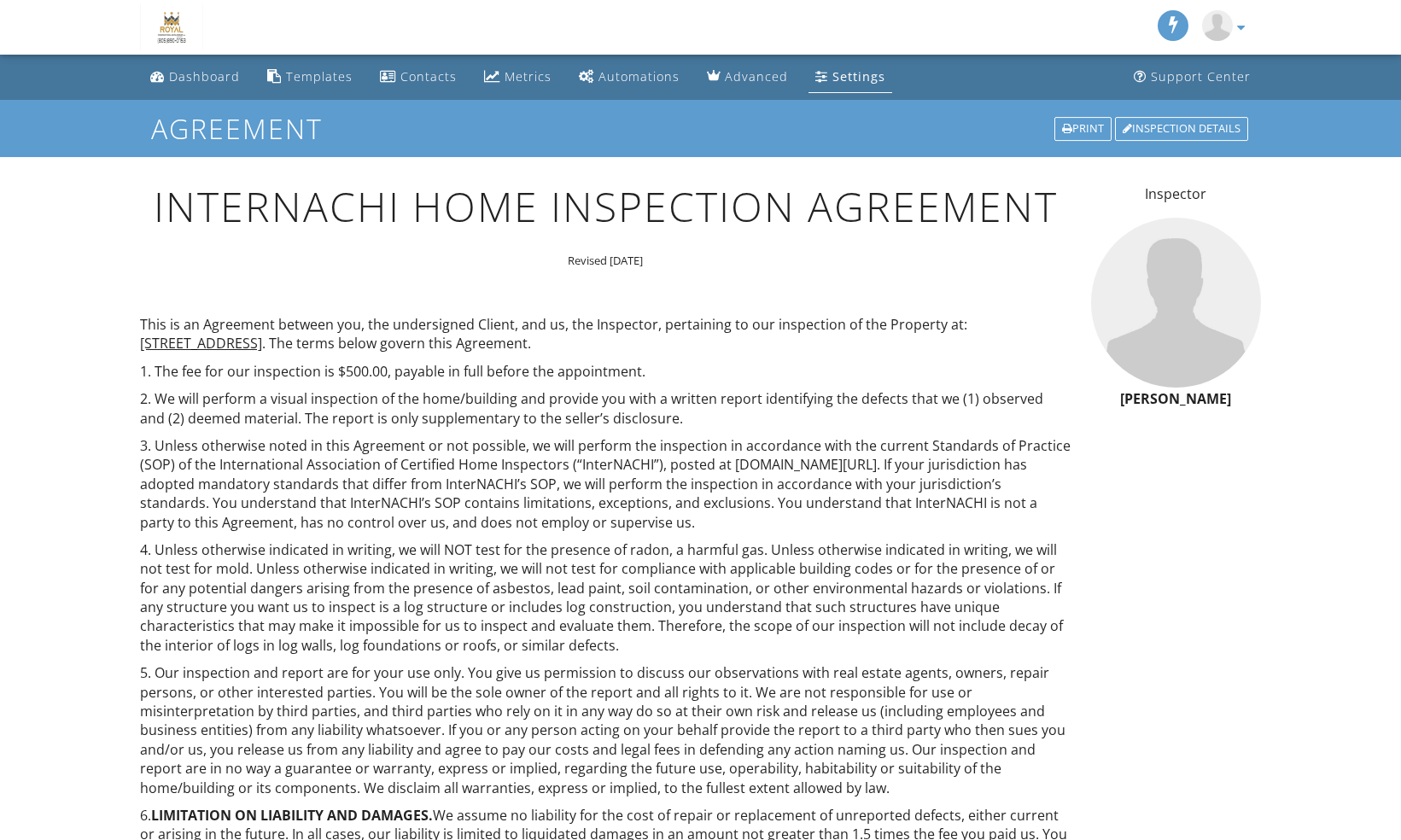  Describe the element at coordinates (292, 815) in the screenshot. I see `span: LIMITATION ON LIABILITY AND DAMAGES.` at that location.